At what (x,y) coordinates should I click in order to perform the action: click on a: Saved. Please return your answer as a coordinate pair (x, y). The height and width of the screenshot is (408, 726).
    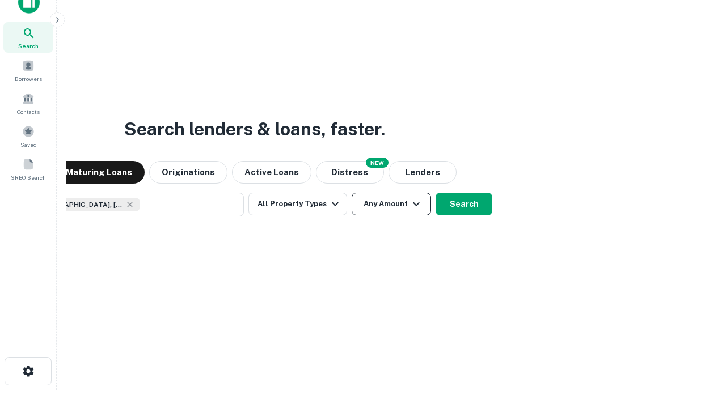
    Looking at the image, I should click on (28, 136).